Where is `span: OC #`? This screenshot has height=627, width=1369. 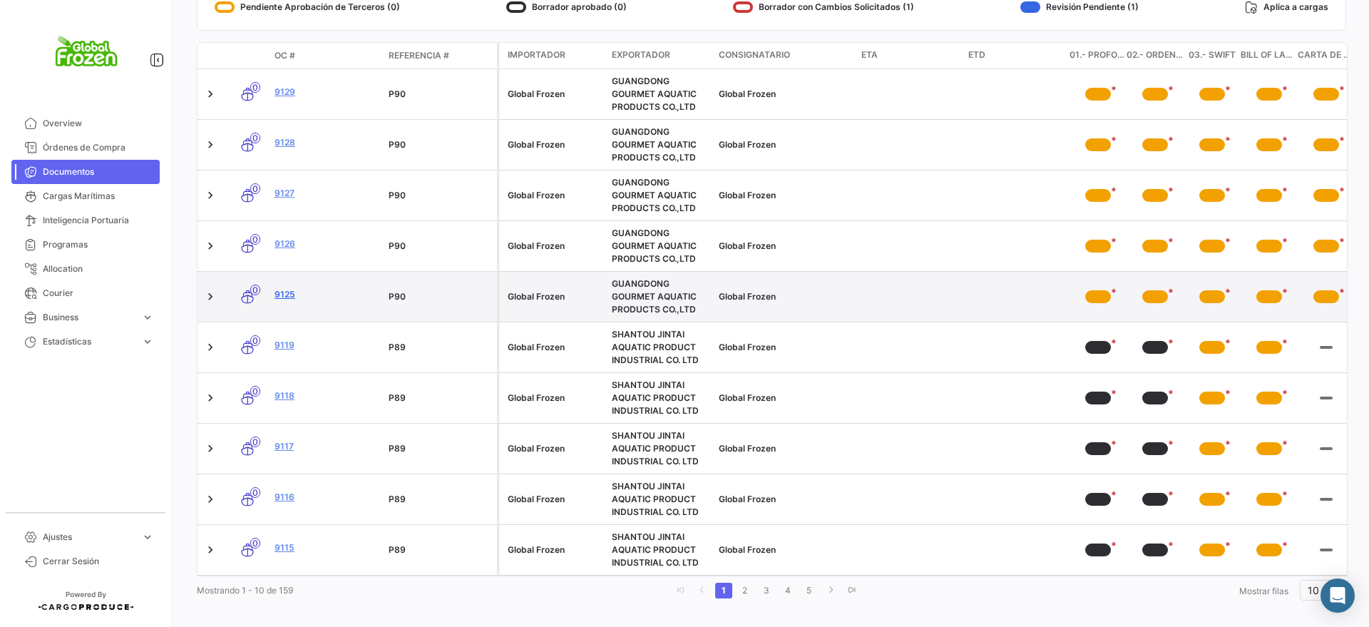 span: OC # is located at coordinates (284, 56).